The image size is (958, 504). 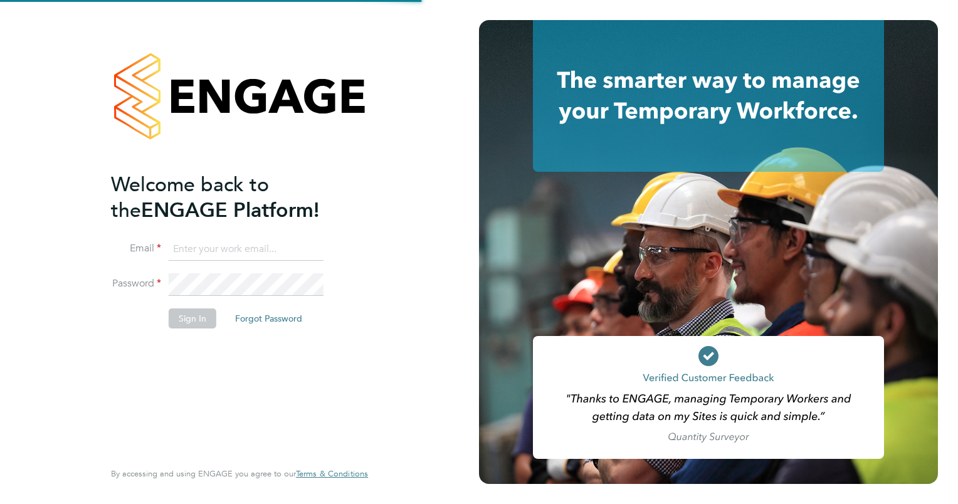 What do you see at coordinates (192, 318) in the screenshot?
I see `button: Sign In` at bounding box center [192, 318].